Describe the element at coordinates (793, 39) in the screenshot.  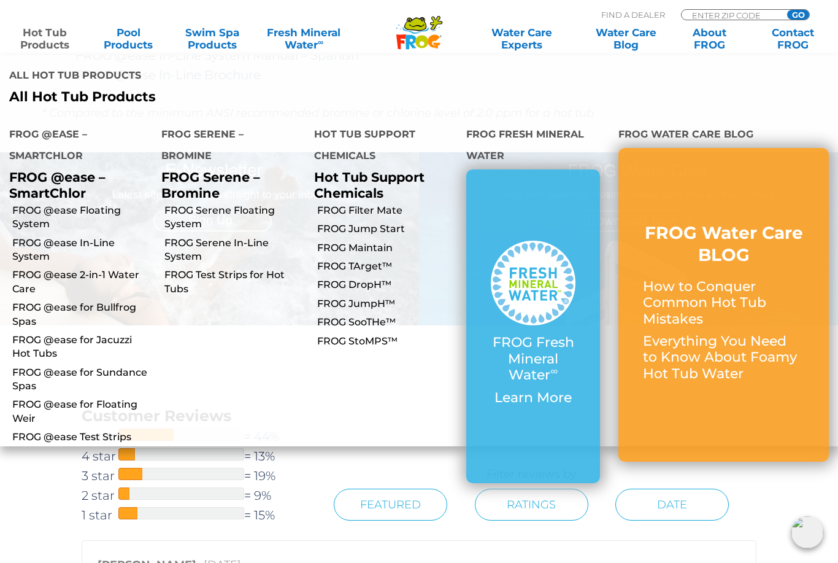
I see `a: ContactFROG` at that location.